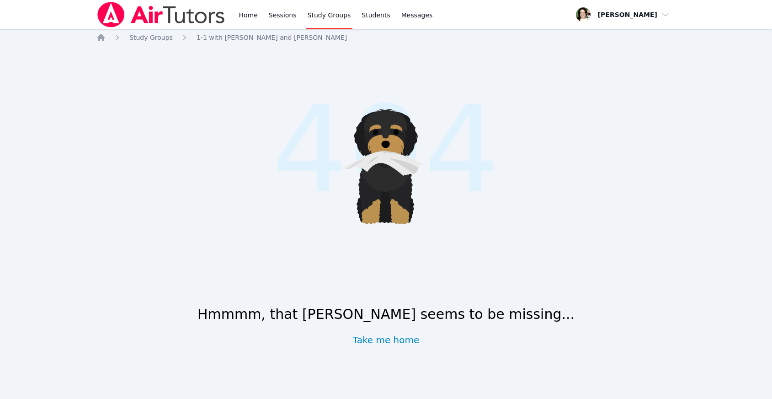 The height and width of the screenshot is (399, 772). What do you see at coordinates (161, 15) in the screenshot?
I see `img: Air Tutors` at bounding box center [161, 15].